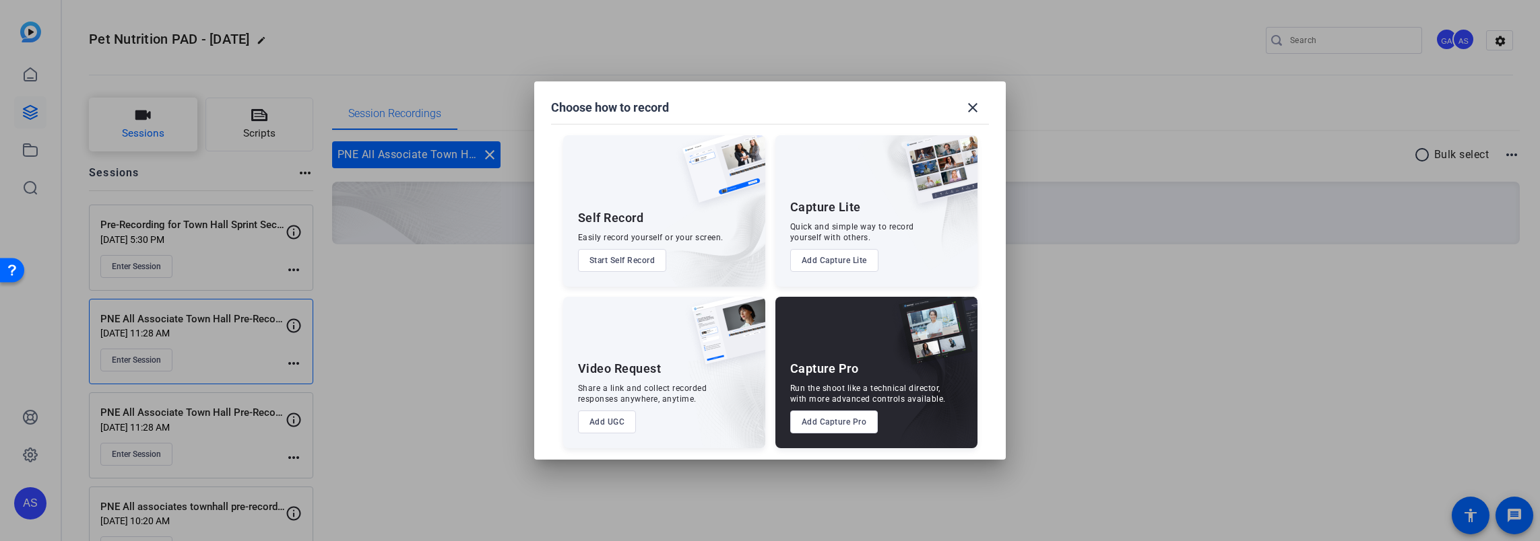 This screenshot has width=1540, height=541. I want to click on button: Add UGC, so click(607, 422).